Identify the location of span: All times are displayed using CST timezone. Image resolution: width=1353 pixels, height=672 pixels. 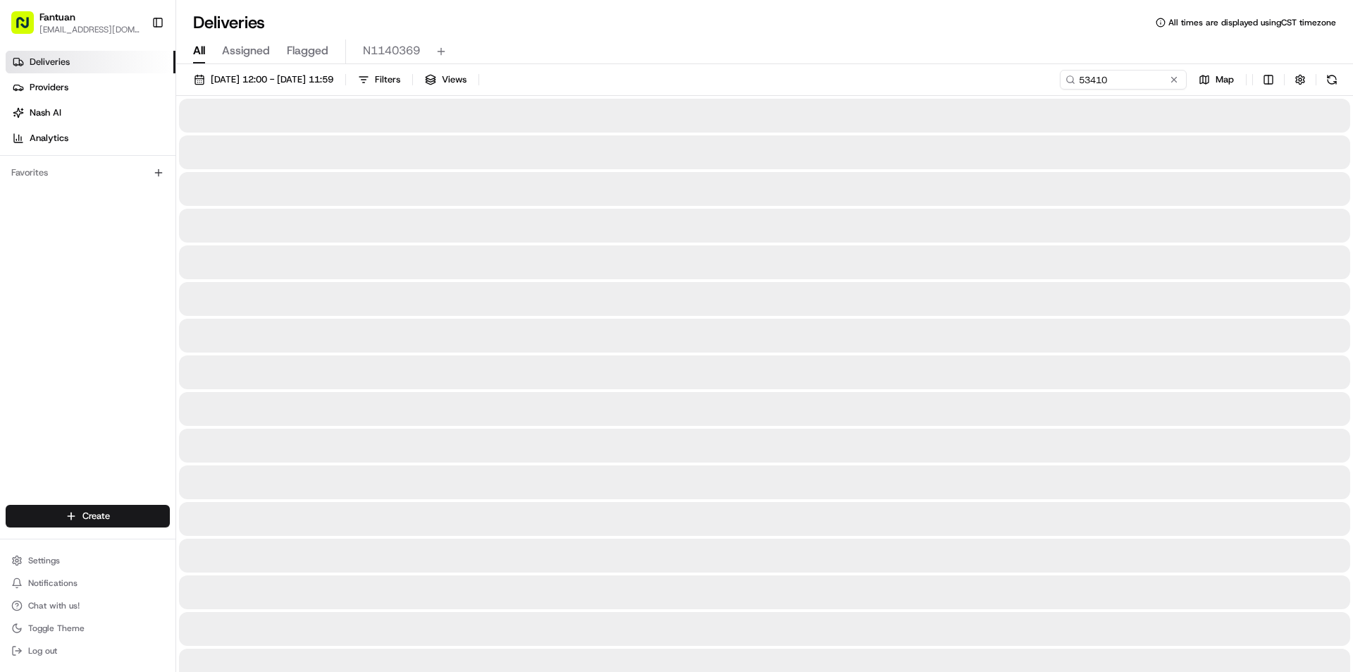
(1253, 23).